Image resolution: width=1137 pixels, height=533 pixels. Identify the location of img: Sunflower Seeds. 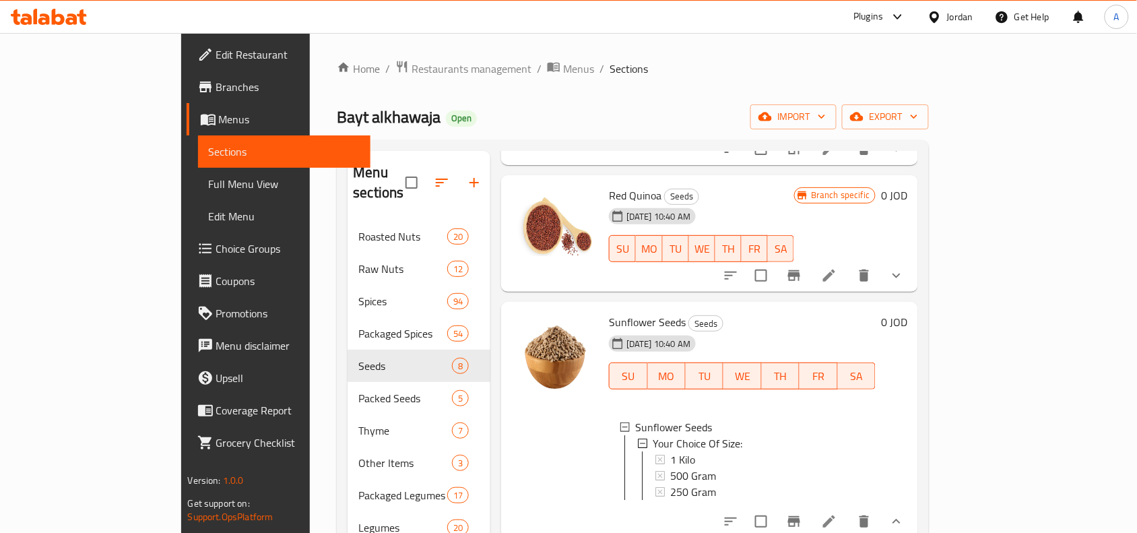
(555, 356).